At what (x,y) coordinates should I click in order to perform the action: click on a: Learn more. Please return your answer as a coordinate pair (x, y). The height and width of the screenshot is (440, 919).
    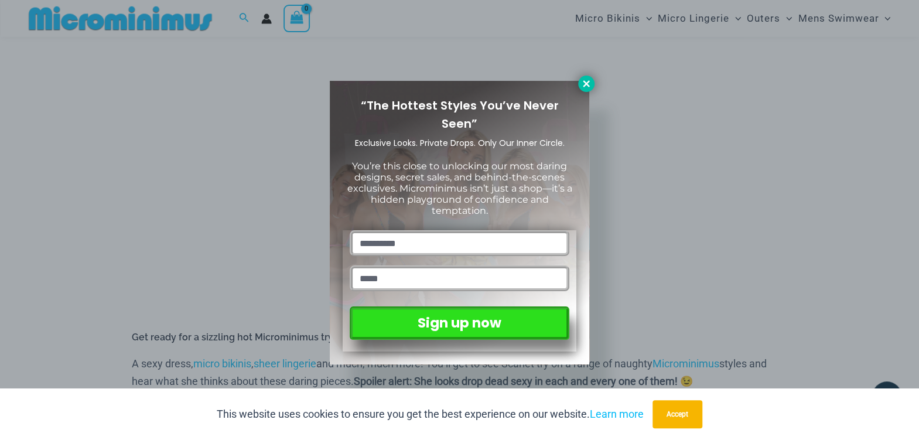
    Looking at the image, I should click on (617, 414).